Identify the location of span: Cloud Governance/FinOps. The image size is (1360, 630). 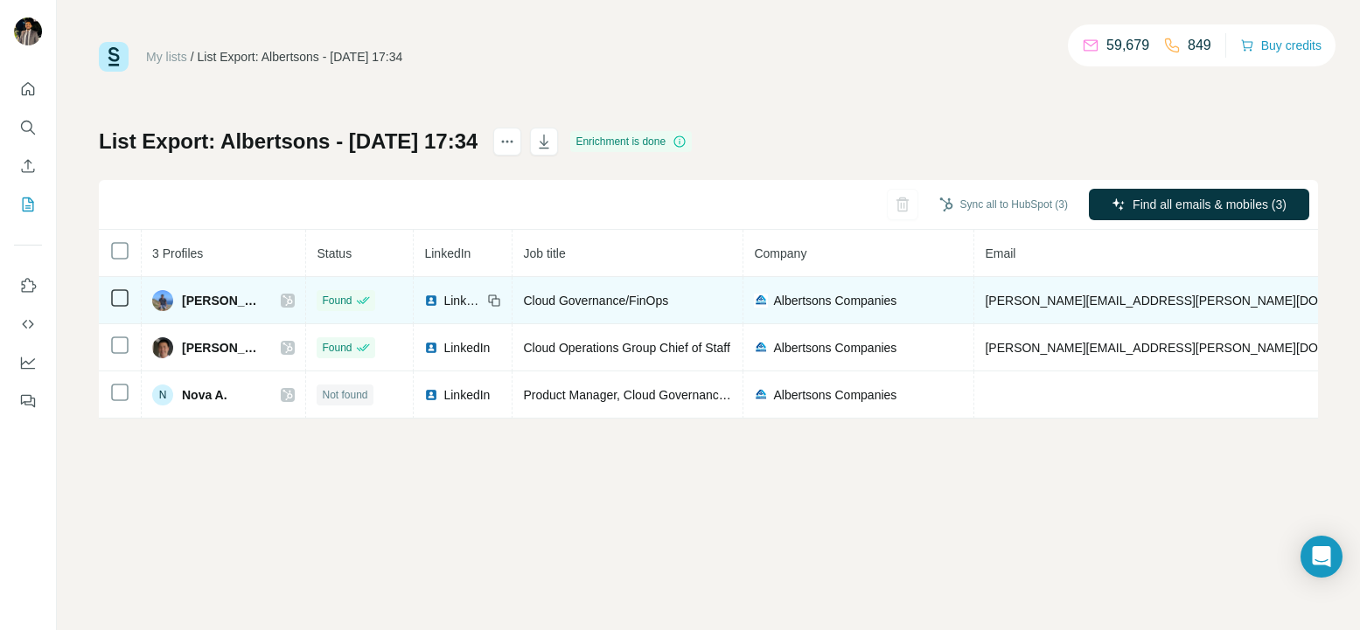
(596, 301).